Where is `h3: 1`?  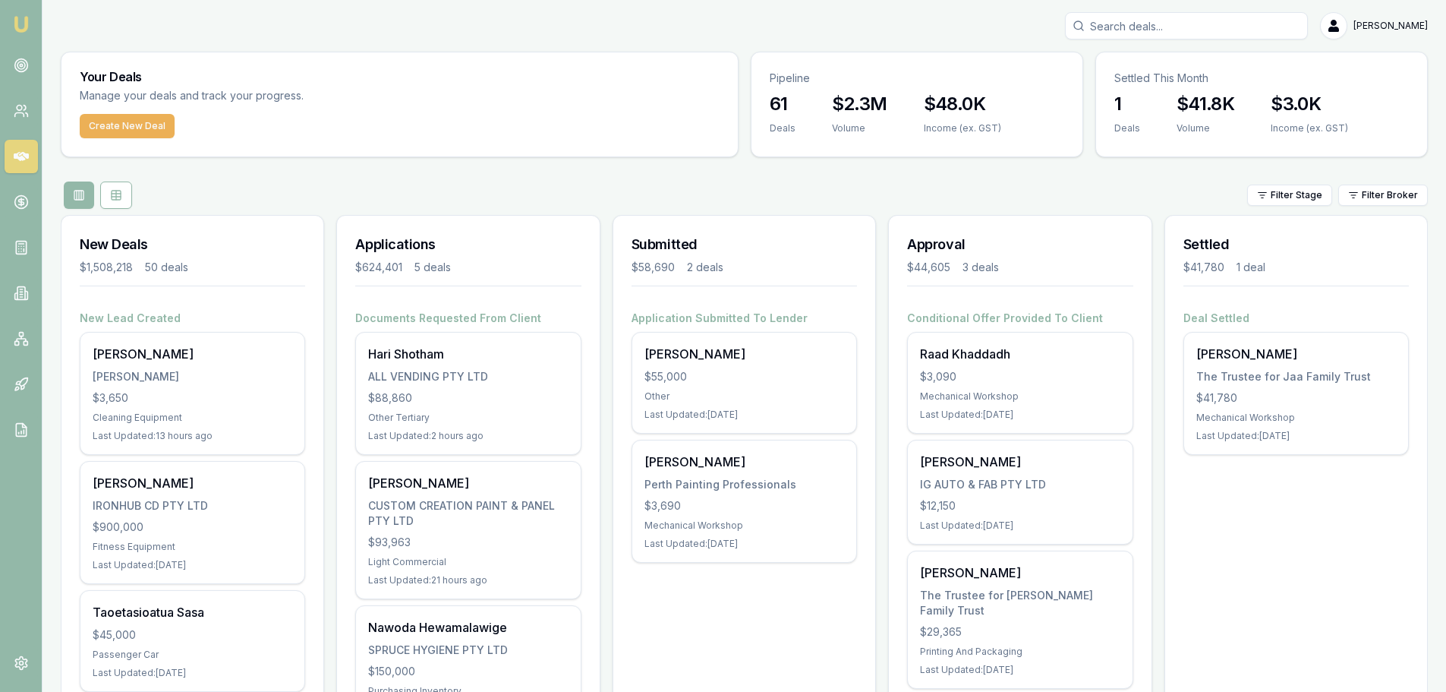 h3: 1 is located at coordinates (1127, 104).